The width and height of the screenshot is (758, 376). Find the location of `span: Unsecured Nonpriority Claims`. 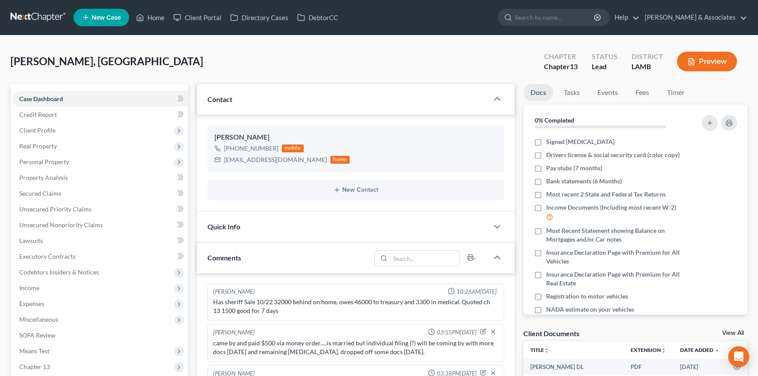

span: Unsecured Nonpriority Claims is located at coordinates (61, 225).